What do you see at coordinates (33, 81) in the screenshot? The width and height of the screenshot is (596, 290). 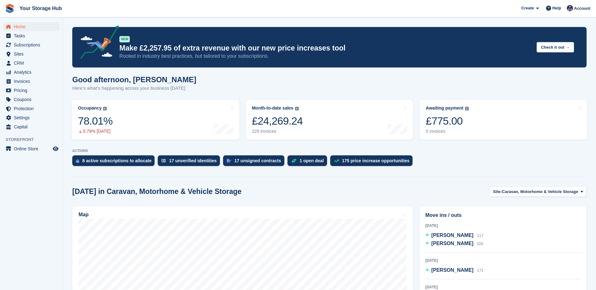 I see `span: Invoices` at bounding box center [33, 81].